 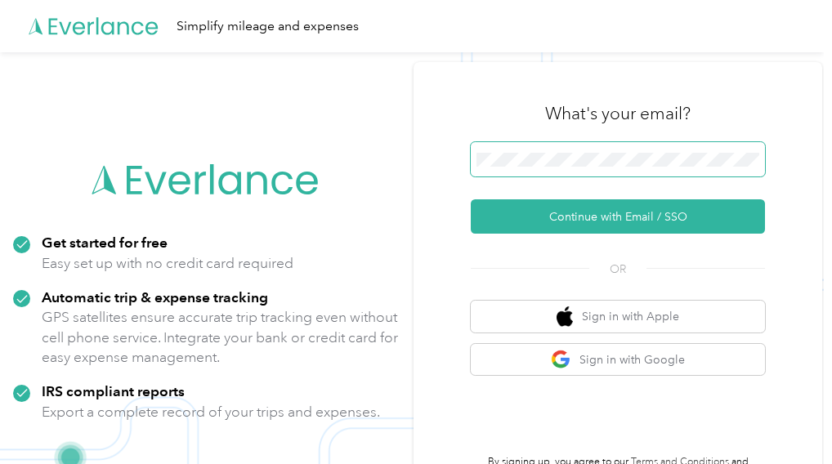 What do you see at coordinates (618, 316) in the screenshot?
I see `button: apple logoSign in with Apple` at bounding box center [618, 316].